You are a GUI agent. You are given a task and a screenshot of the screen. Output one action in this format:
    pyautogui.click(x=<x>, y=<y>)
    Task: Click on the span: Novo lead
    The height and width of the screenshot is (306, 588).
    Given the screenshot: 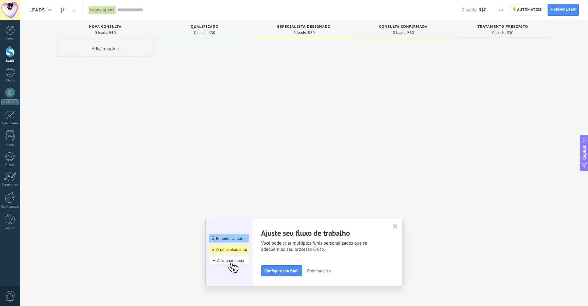 What is the action you would take?
    pyautogui.click(x=565, y=10)
    